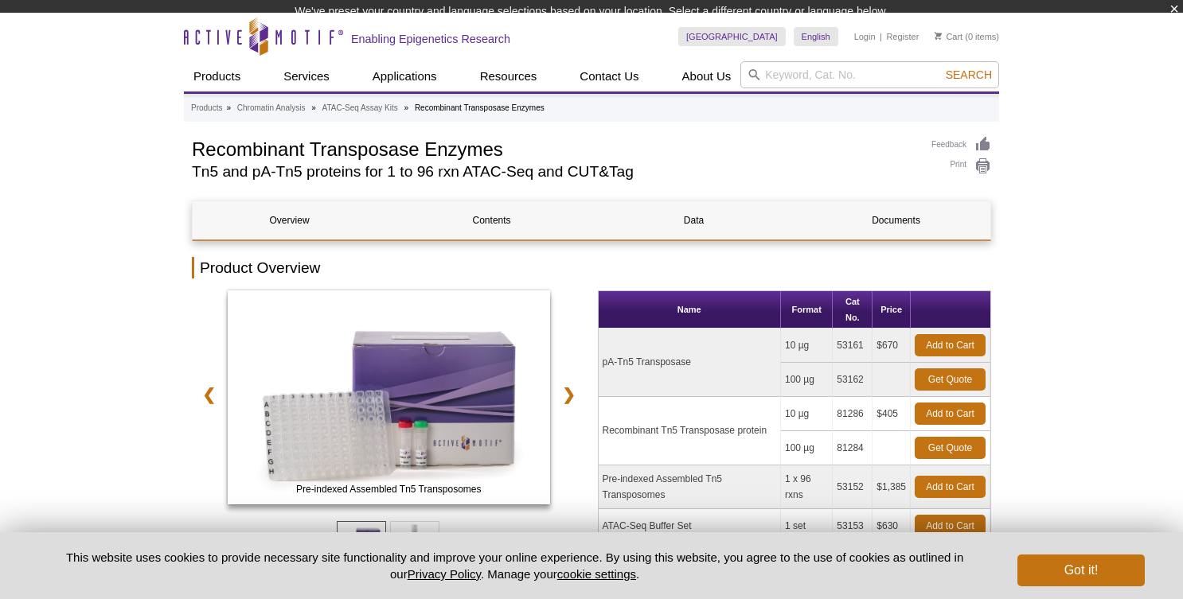 The height and width of the screenshot is (599, 1183). Describe the element at coordinates (509, 76) in the screenshot. I see `a: Resources` at that location.